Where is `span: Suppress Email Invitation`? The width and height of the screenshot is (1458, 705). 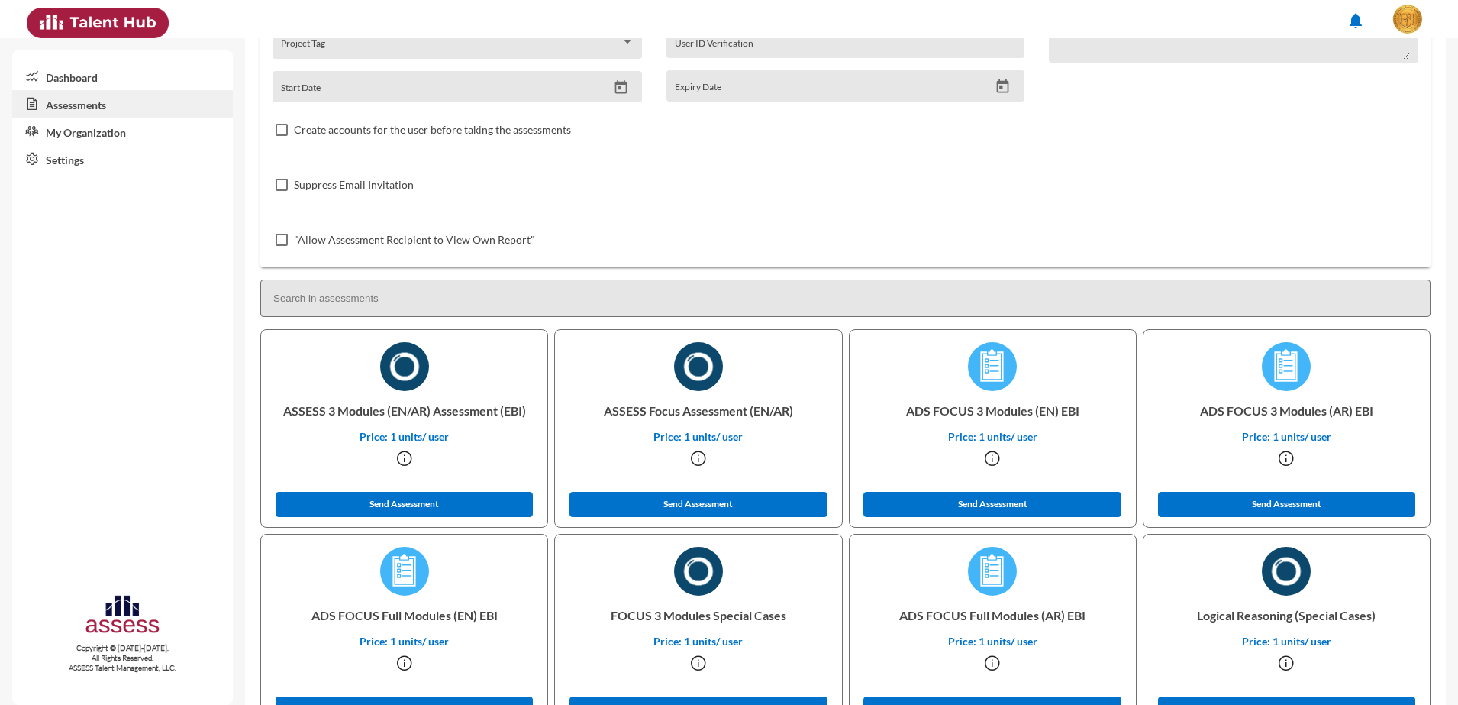
span: Suppress Email Invitation is located at coordinates (354, 185).